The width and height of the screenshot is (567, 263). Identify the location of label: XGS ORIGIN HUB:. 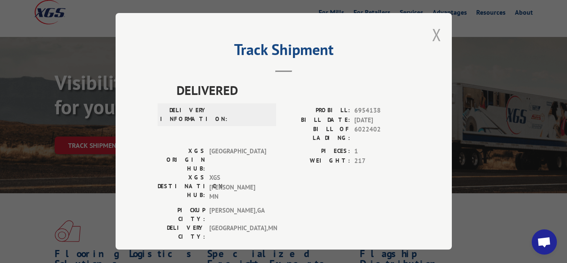
(181, 160).